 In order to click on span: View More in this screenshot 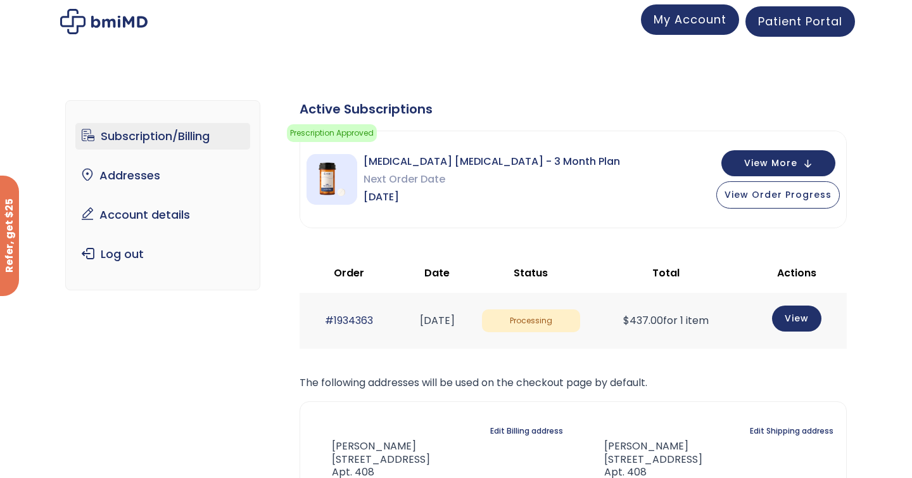, I will do `click(771, 163)`.